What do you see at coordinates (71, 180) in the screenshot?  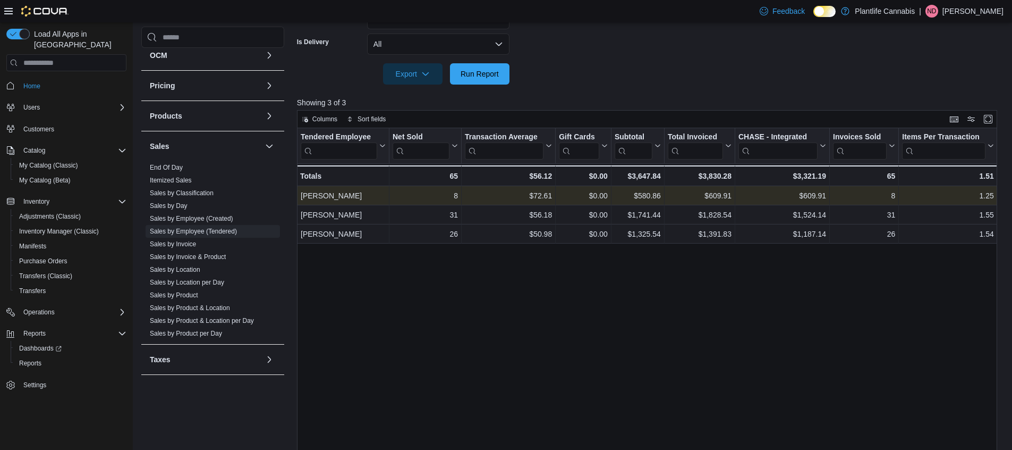 I see `span: My Catalog (Beta)` at bounding box center [71, 180].